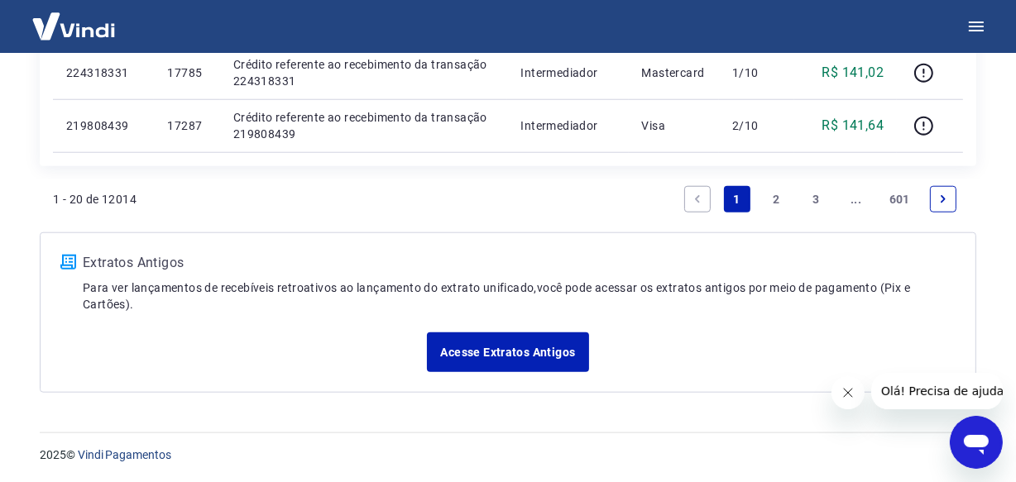 The height and width of the screenshot is (482, 1016). I want to click on a: Page 1 is your current page, so click(737, 199).